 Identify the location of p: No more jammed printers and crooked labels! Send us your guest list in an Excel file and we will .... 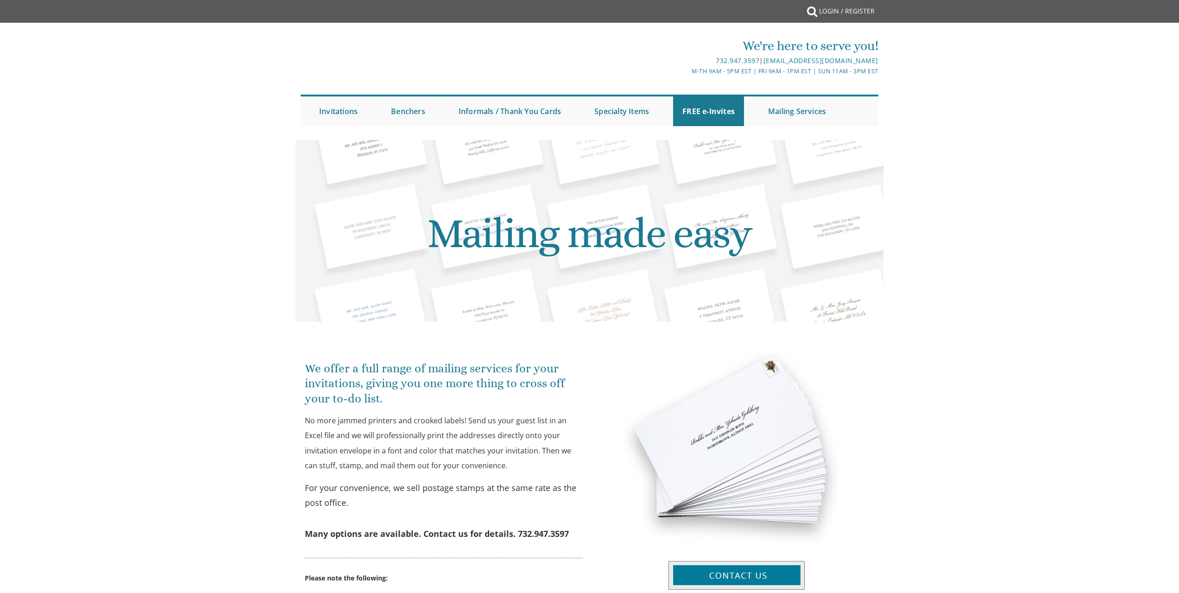
(444, 443).